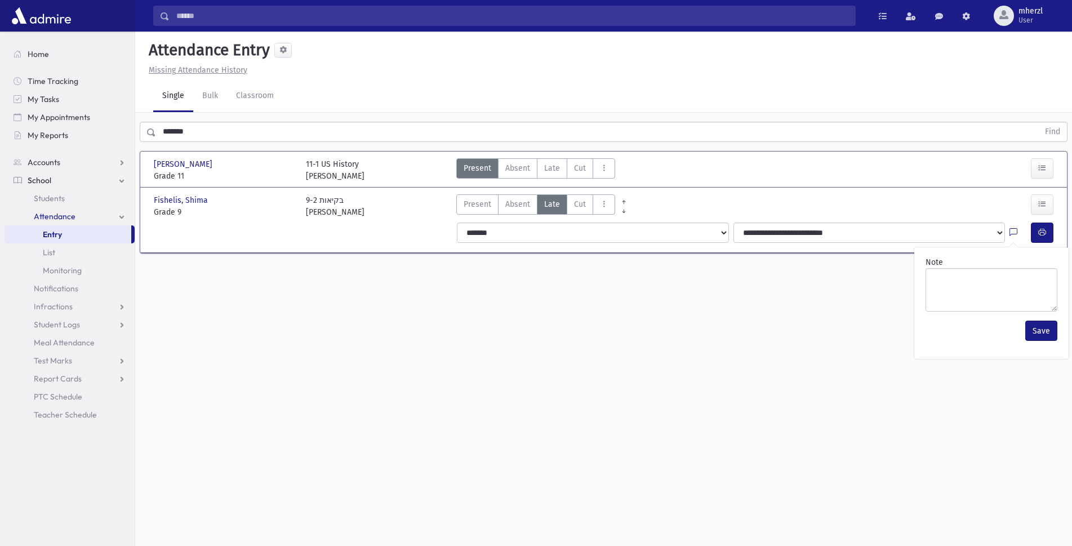 This screenshot has width=1072, height=546. Describe the element at coordinates (69, 288) in the screenshot. I see `a: Notifications` at that location.